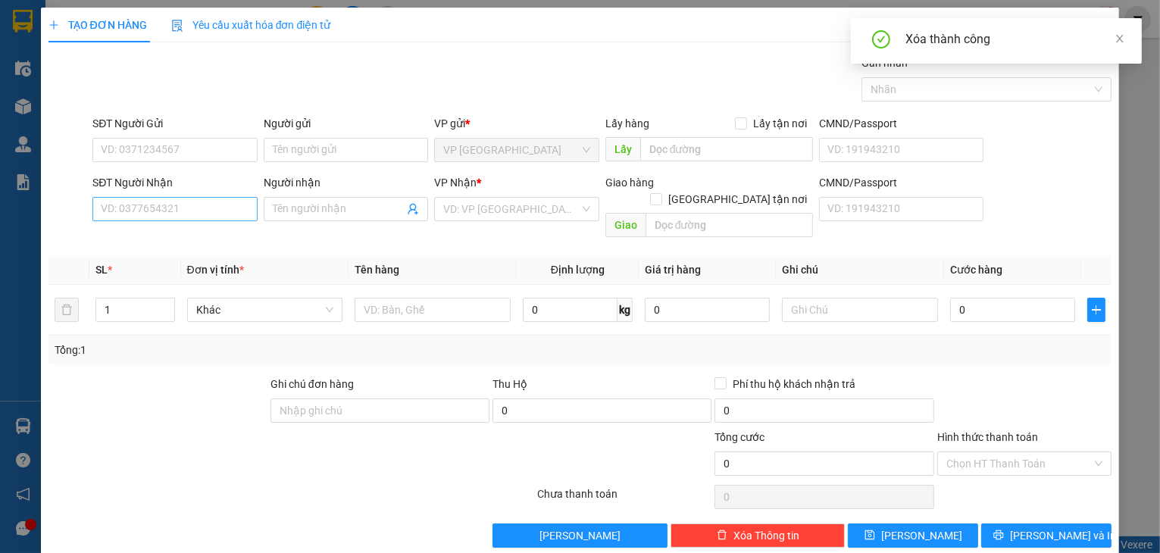 Image resolution: width=1160 pixels, height=553 pixels. I want to click on label: Hình thức thanh toán, so click(987, 437).